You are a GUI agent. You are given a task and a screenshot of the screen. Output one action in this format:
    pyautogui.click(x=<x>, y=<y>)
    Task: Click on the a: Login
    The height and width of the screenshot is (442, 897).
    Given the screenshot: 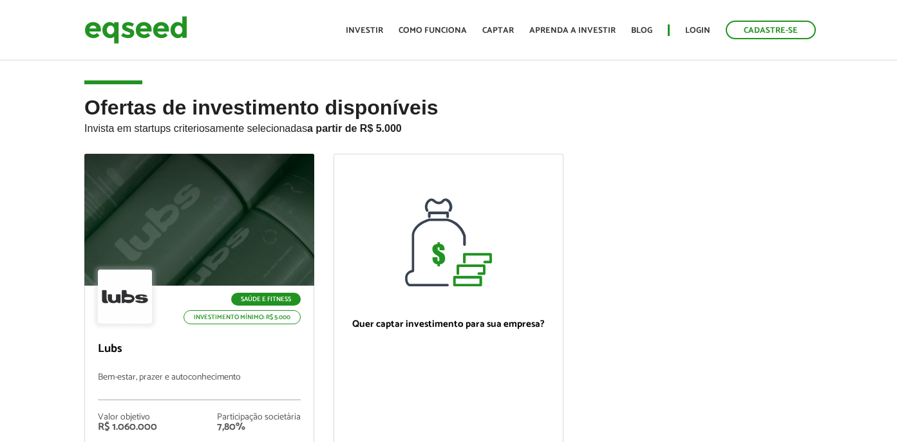 What is the action you would take?
    pyautogui.click(x=697, y=30)
    